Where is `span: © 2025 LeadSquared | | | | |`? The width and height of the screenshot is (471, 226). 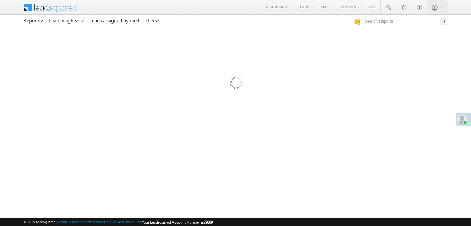
span: © 2025 LeadSquared | | | | | is located at coordinates (118, 222).